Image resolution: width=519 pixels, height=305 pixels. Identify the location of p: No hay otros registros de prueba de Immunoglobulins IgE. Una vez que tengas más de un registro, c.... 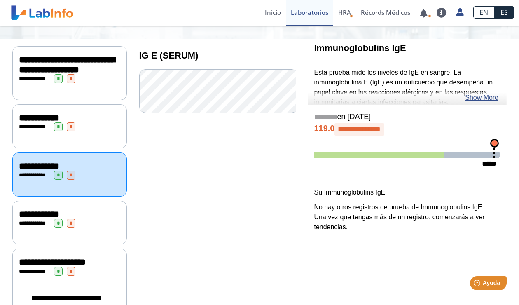
(408, 217).